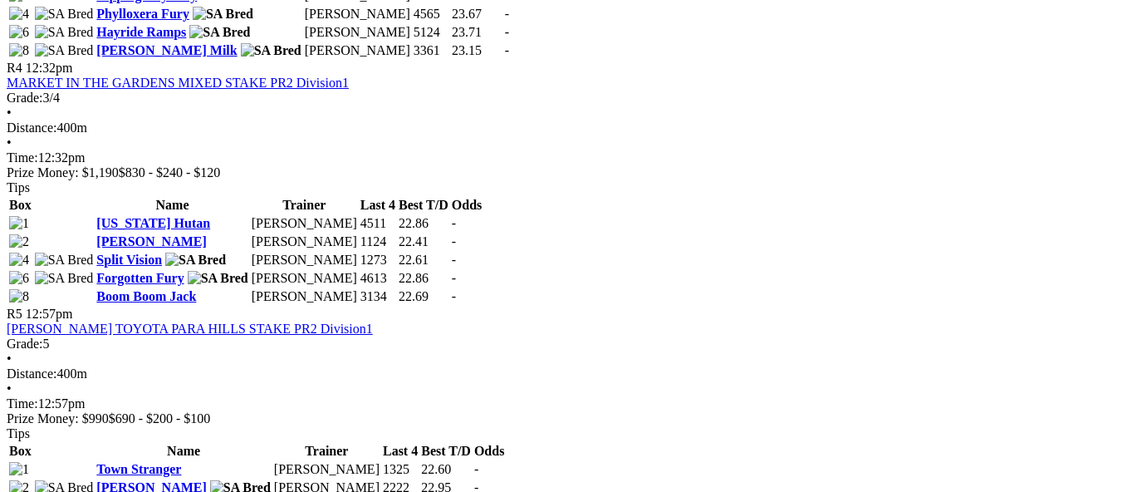 Image resolution: width=1122 pixels, height=492 pixels. What do you see at coordinates (178, 82) in the screenshot?
I see `a: MARKET IN THE GARDENS MIXED STAKE PR2 Division1` at bounding box center [178, 82].